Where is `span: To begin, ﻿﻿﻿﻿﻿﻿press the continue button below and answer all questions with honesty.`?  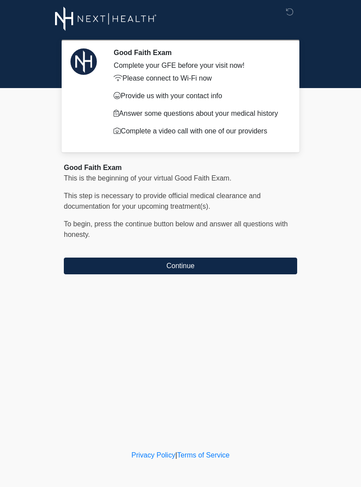 span: To begin, ﻿﻿﻿﻿﻿﻿press the continue button below and answer all questions with honesty. is located at coordinates (176, 229).